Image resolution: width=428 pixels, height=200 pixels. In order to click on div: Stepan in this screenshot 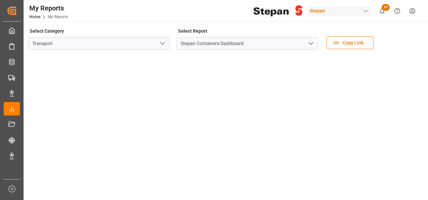, I will do `click(340, 11)`.